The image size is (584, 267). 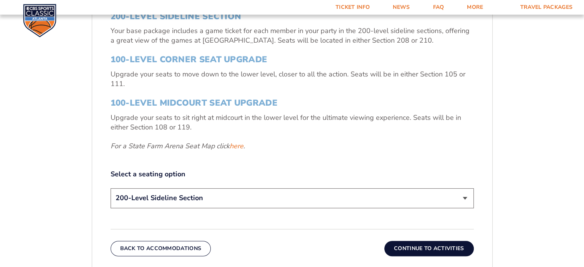 I want to click on label: Select a seating option, so click(x=292, y=174).